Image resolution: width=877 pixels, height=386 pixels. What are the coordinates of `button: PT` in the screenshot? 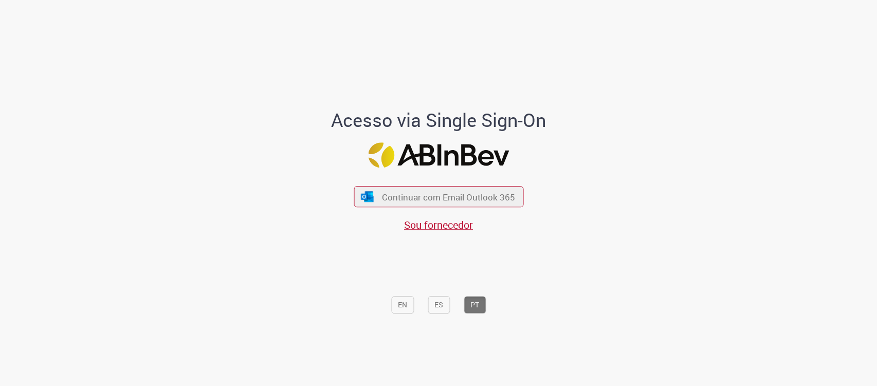 It's located at (474, 305).